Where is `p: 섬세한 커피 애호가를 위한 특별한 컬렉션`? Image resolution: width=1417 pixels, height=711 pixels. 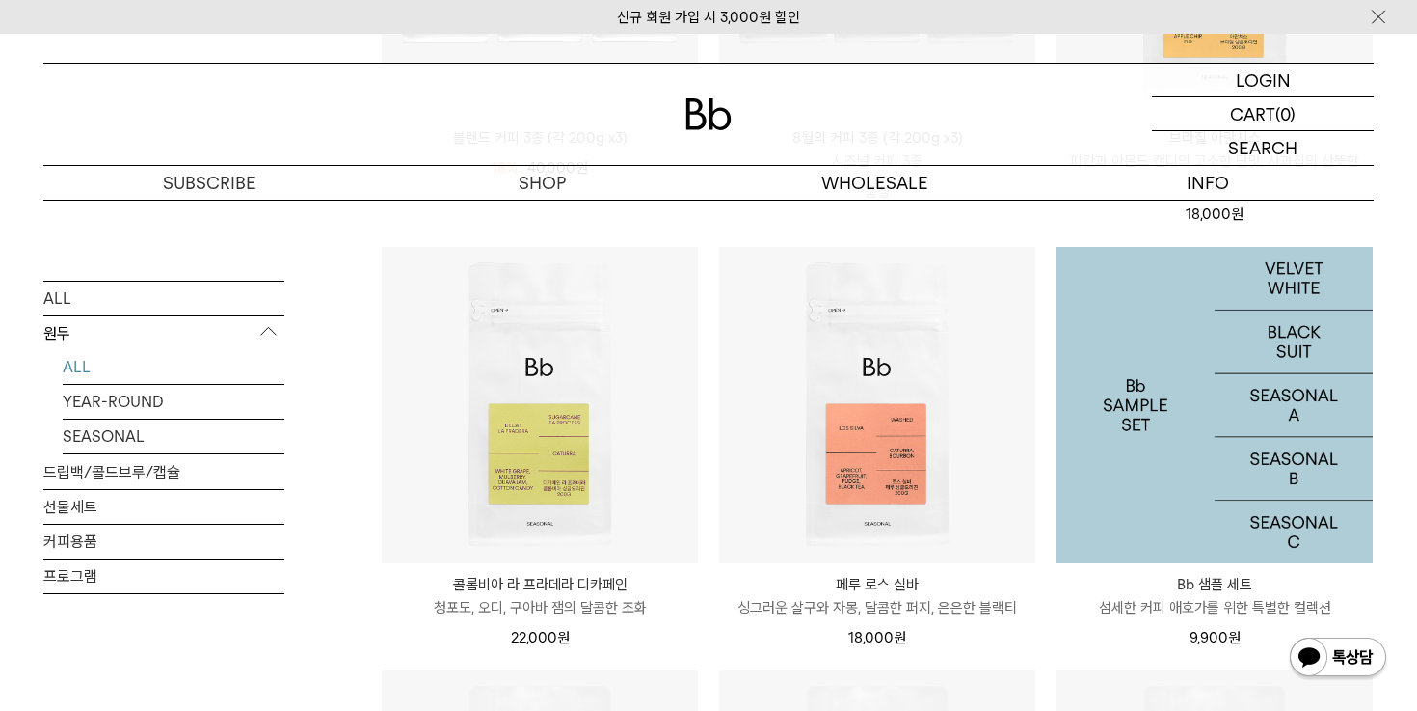 p: 섬세한 커피 애호가를 위한 특별한 컬렉션 is located at coordinates (1215, 607).